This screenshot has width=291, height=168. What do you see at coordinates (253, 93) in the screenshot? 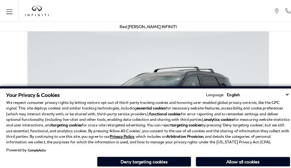
I see `select: Language Select` at bounding box center [253, 93].